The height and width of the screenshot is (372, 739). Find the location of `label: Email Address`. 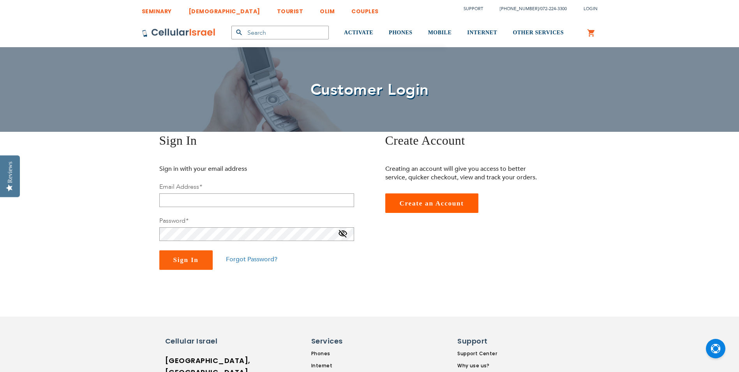

label: Email Address is located at coordinates (180, 187).